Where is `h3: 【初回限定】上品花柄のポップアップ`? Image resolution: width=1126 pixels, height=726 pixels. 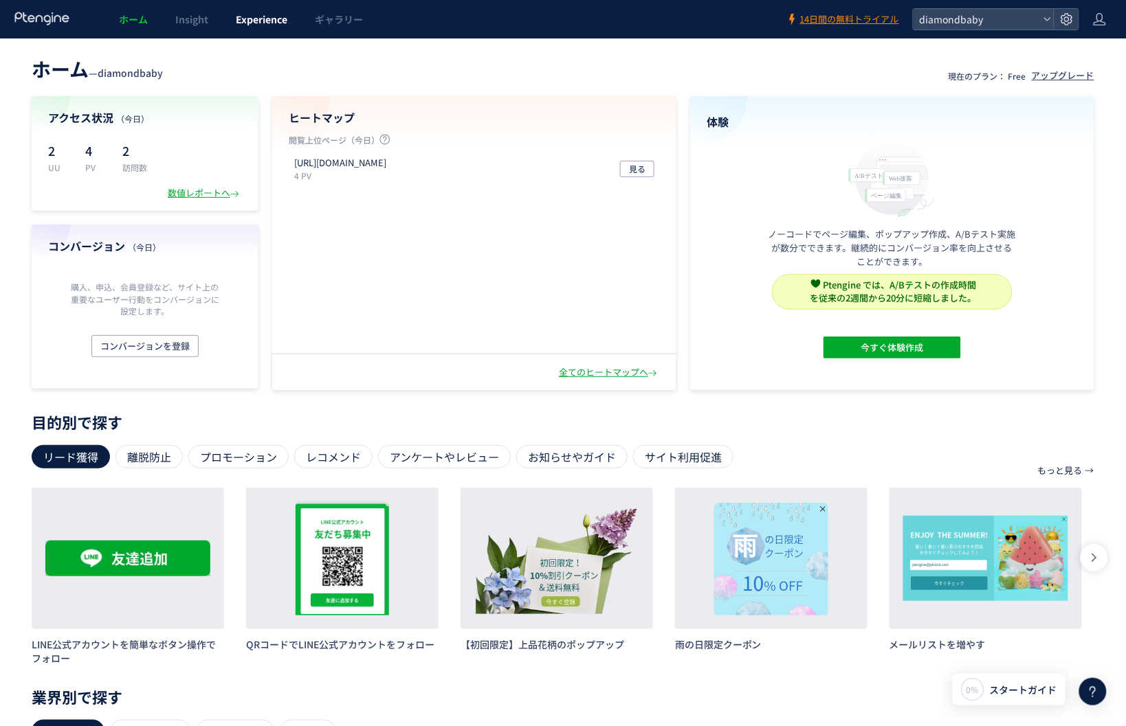
h3: 【初回限定】上品花柄のポップアップ is located at coordinates (557, 645).